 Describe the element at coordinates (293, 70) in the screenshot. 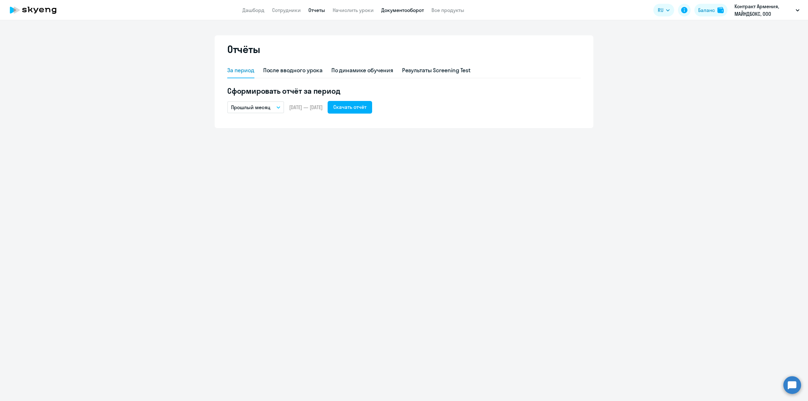

I see `div: После вводного урока` at that location.